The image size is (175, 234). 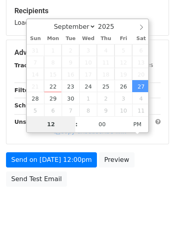 What do you see at coordinates (36, 86) in the screenshot?
I see `span: September 21, 2025` at bounding box center [36, 86].